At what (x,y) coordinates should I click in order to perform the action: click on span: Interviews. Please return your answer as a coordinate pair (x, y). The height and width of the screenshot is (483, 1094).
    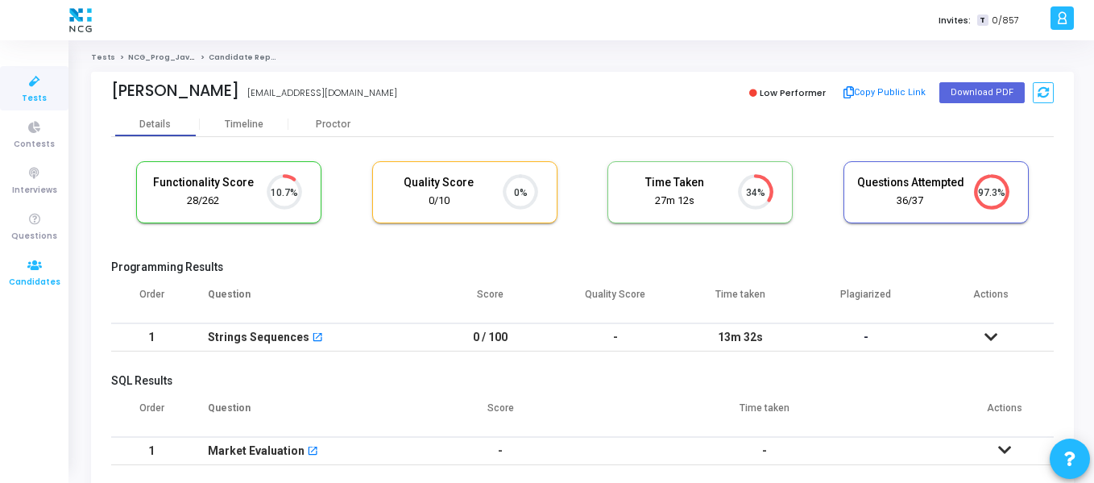
    Looking at the image, I should click on (35, 190).